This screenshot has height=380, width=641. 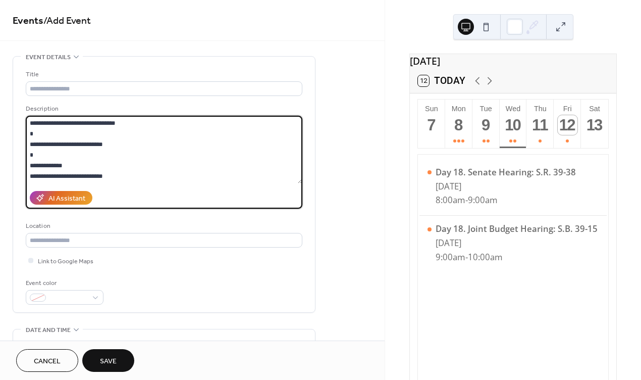 What do you see at coordinates (108, 361) in the screenshot?
I see `span: Save` at bounding box center [108, 361].